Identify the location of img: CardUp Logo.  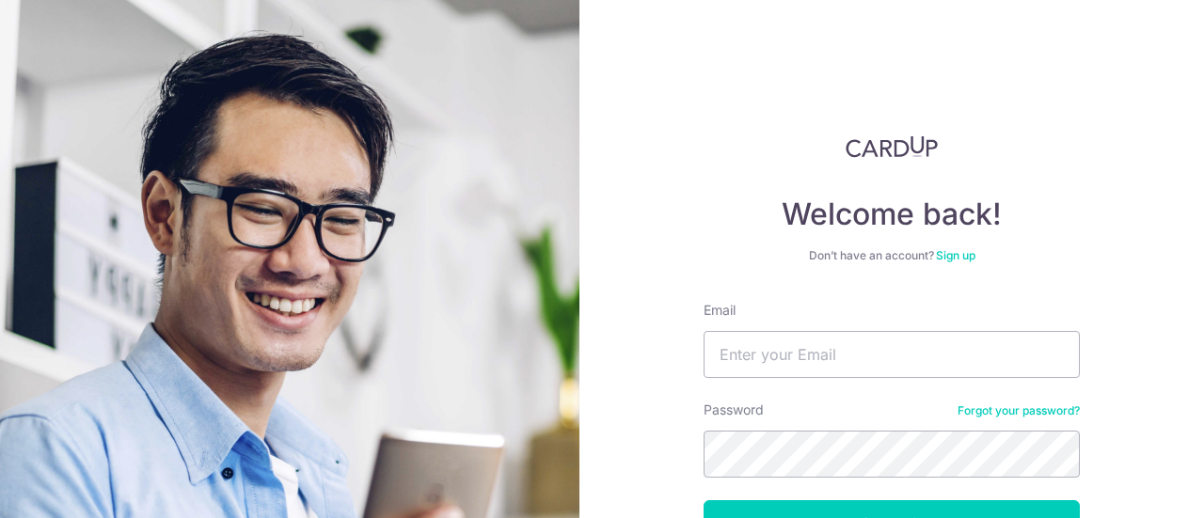
(892, 147).